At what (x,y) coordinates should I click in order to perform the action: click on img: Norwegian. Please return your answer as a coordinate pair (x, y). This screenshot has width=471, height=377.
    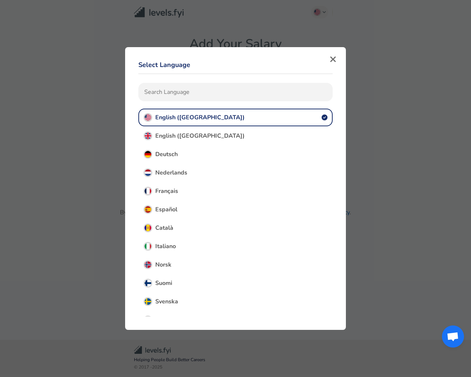
    Looking at the image, I should click on (148, 265).